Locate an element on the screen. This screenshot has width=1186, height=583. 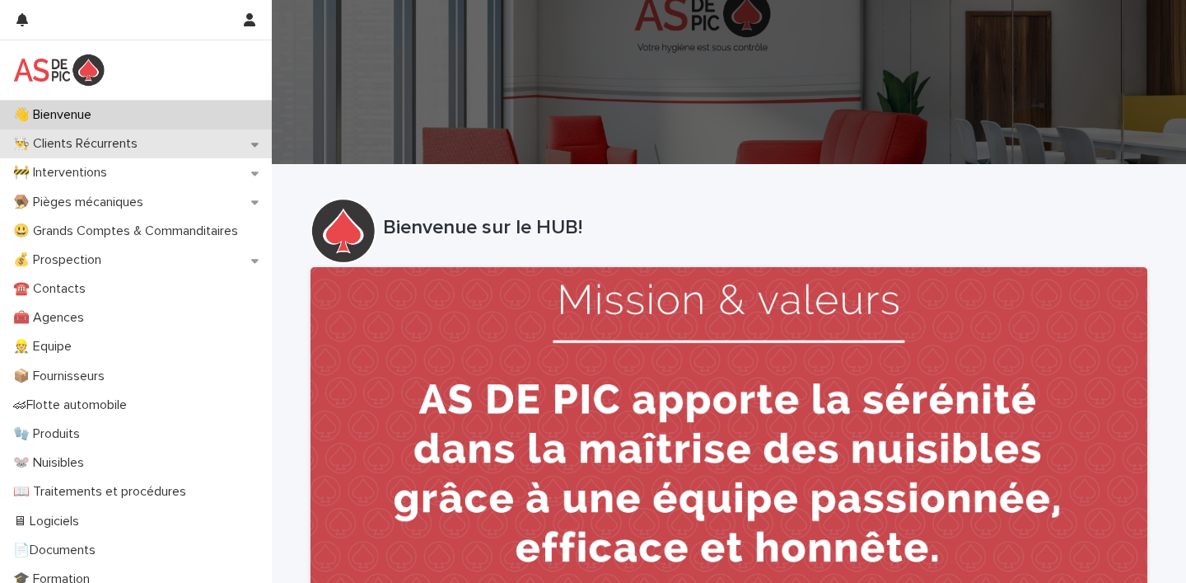
p: ☎️ Contacts is located at coordinates (53, 288).